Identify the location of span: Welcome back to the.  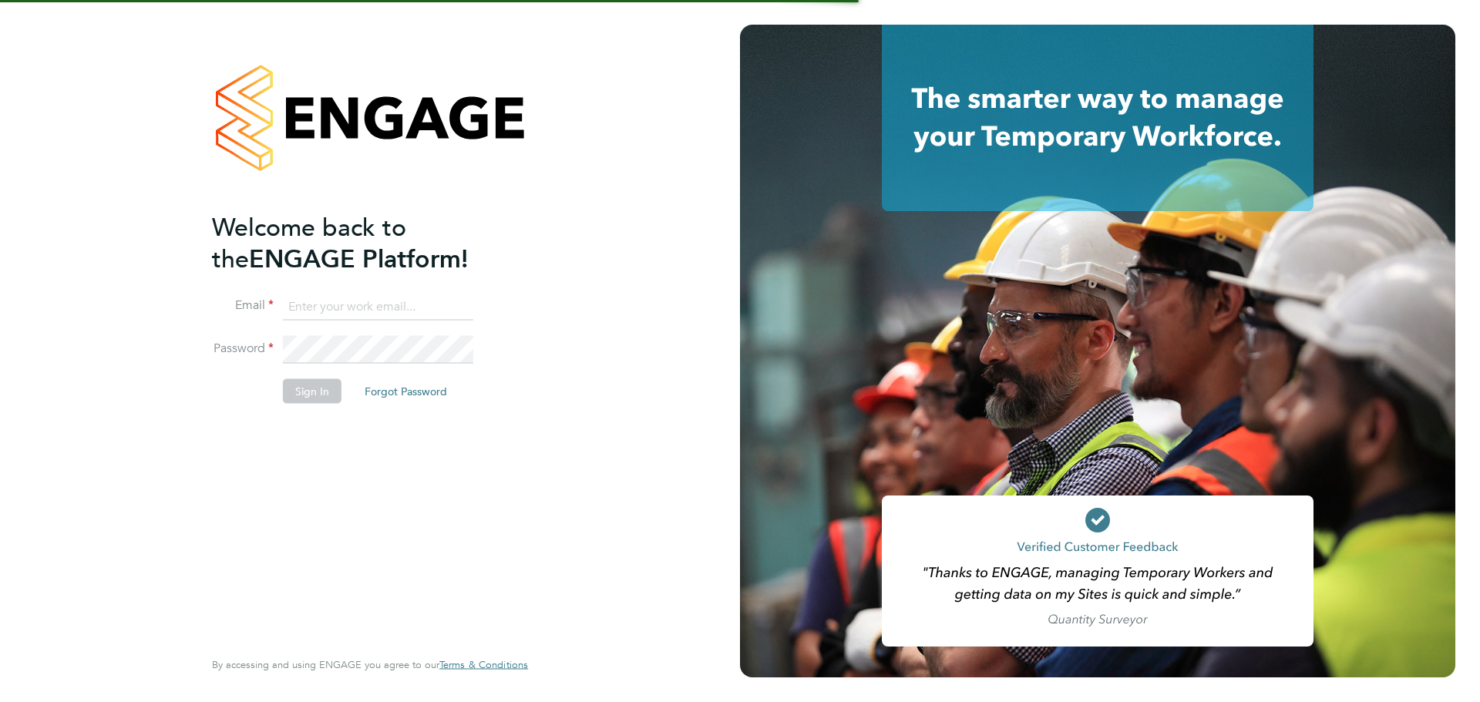
(309, 243).